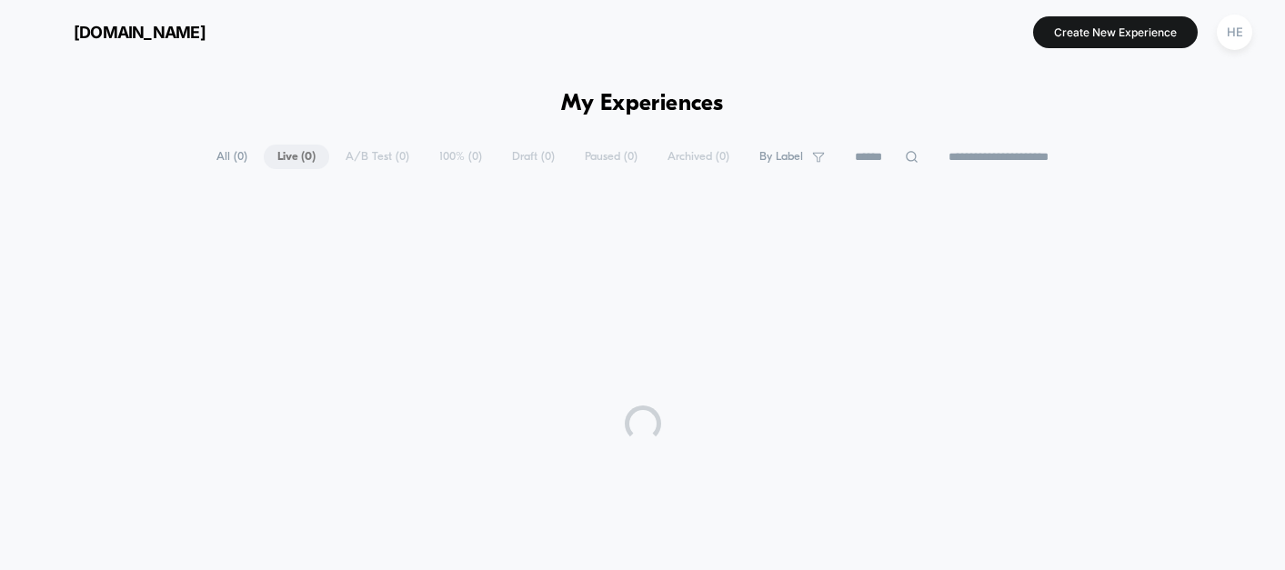 This screenshot has height=570, width=1285. Describe the element at coordinates (1234, 32) in the screenshot. I see `div: HE` at that location.